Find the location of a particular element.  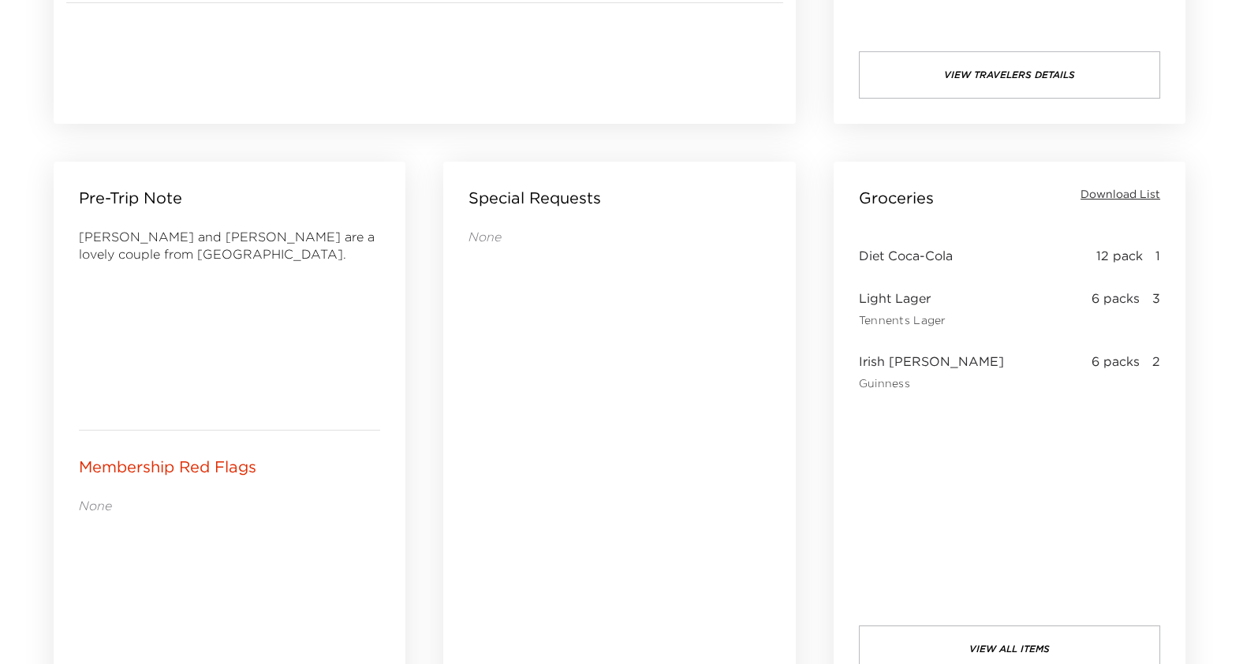

span: Light Lager is located at coordinates (902, 298).